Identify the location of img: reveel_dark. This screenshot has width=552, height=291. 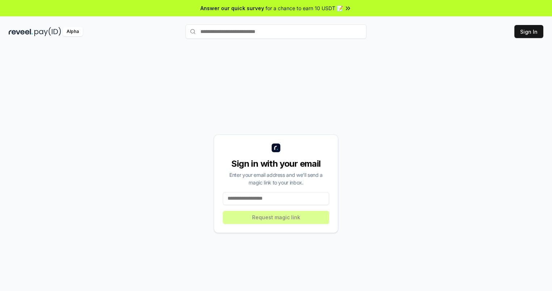
(21, 31).